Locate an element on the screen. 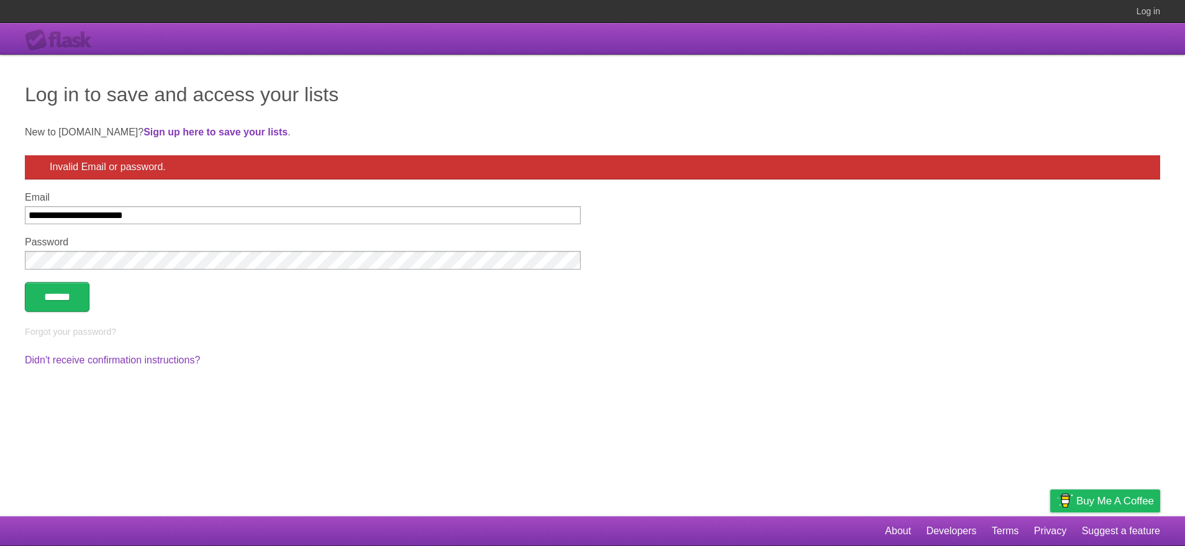 This screenshot has width=1185, height=546. a: Didn't receive confirmation instructions? is located at coordinates (112, 360).